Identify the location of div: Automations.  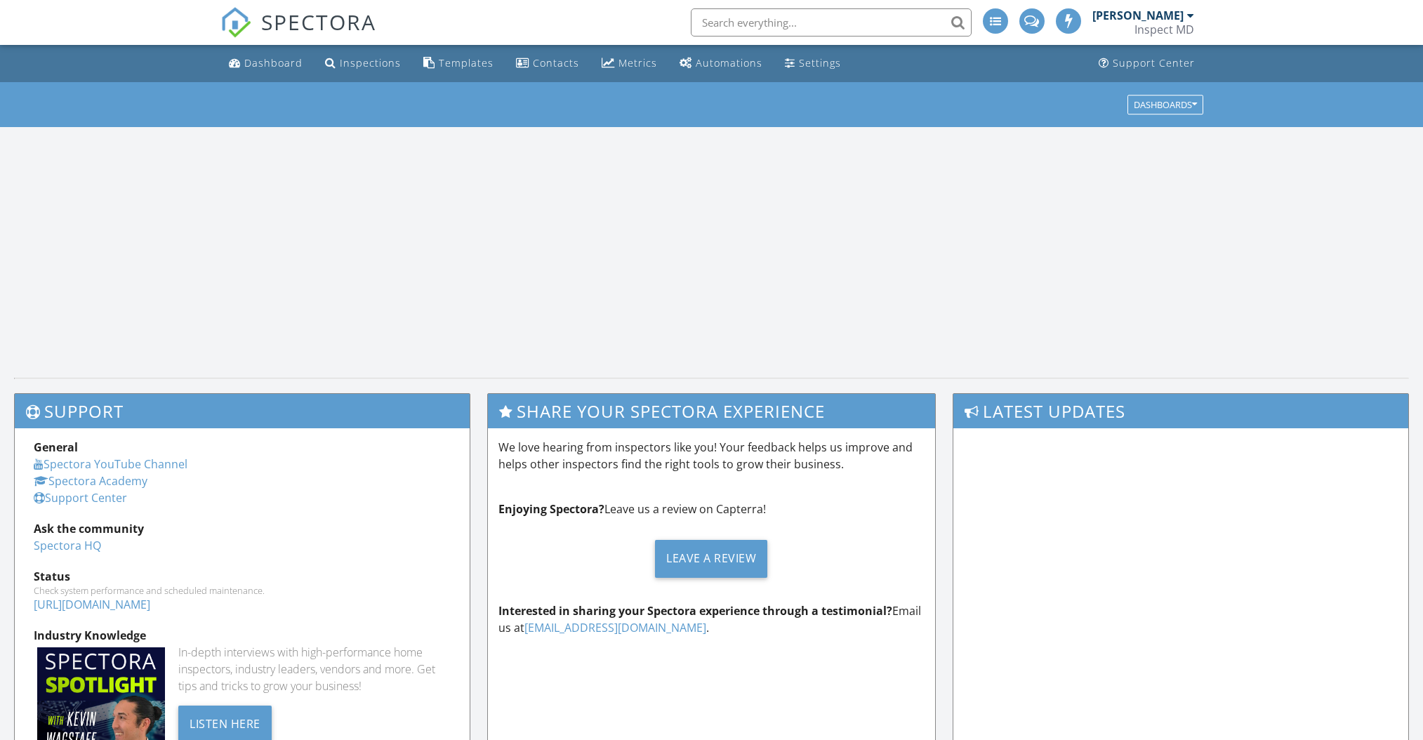
(728, 62).